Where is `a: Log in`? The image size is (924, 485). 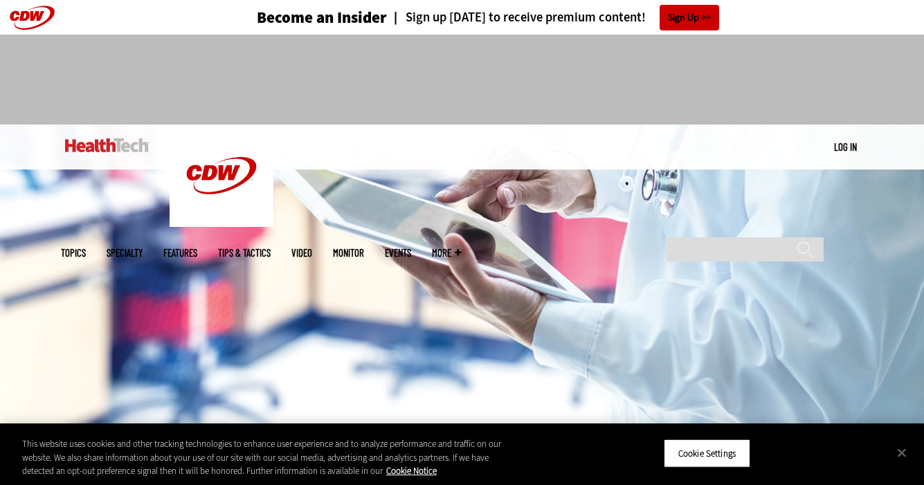 a: Log in is located at coordinates (845, 147).